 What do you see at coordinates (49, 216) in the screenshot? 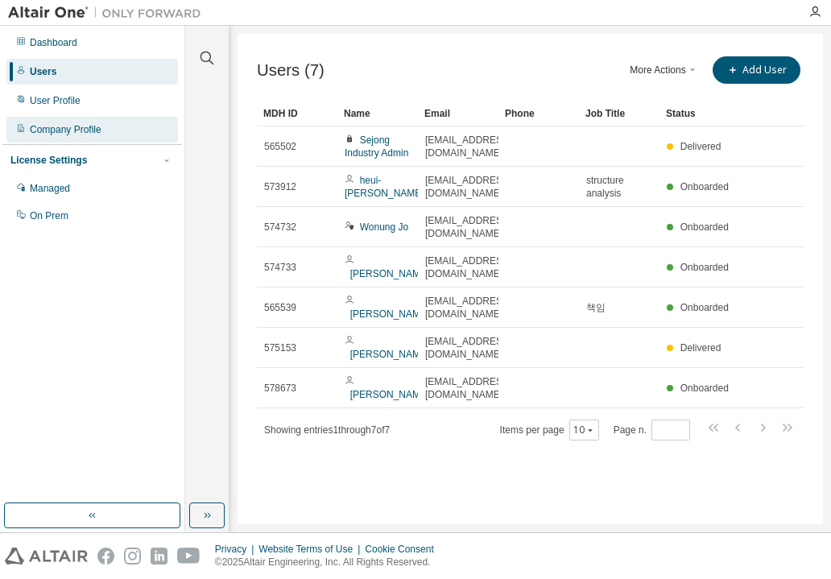
I see `div: On Prem` at bounding box center [49, 216].